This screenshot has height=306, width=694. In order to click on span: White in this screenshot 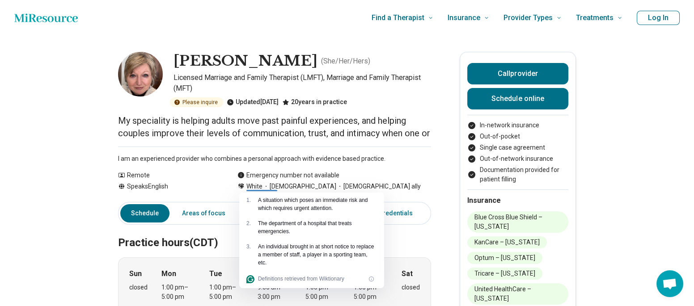, I will do `click(255, 187)`.